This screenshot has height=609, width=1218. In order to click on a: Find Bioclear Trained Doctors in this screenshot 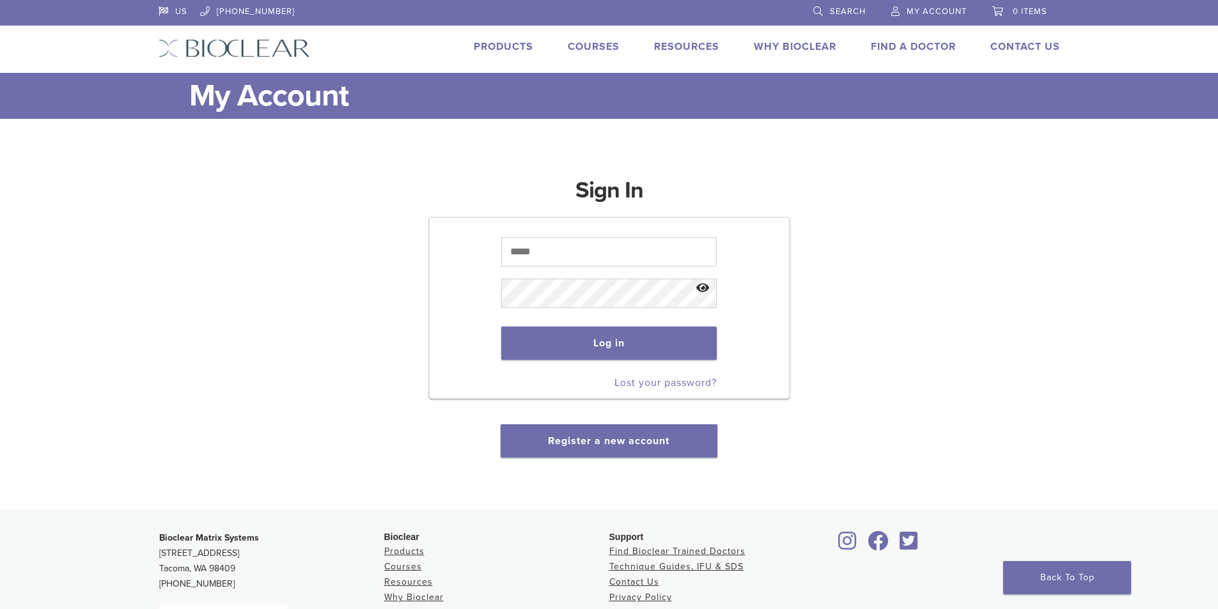, I will do `click(677, 551)`.